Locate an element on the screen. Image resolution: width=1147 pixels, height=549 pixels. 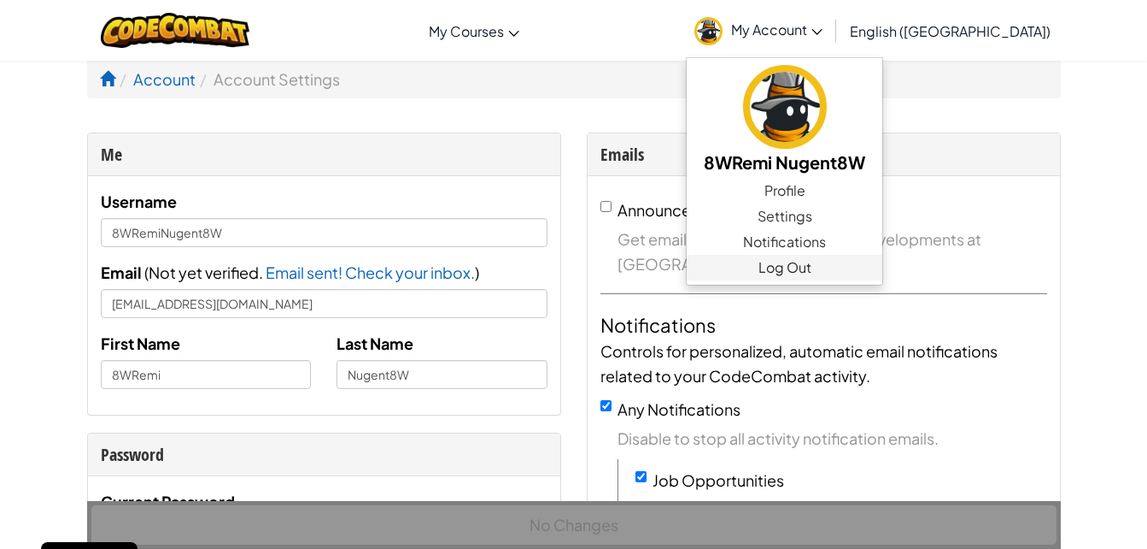
a: My Courses is located at coordinates (474, 31).